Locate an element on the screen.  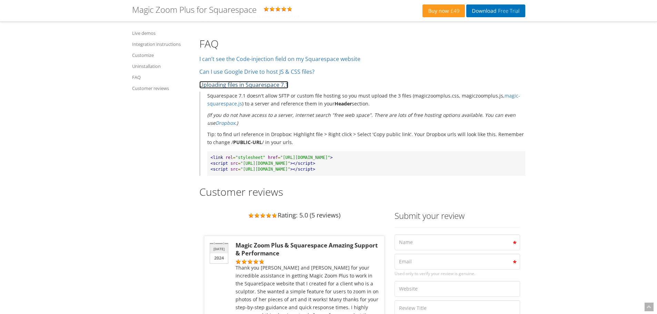
div: Rating: 5.0 (5 reviews) is located at coordinates (294, 215).